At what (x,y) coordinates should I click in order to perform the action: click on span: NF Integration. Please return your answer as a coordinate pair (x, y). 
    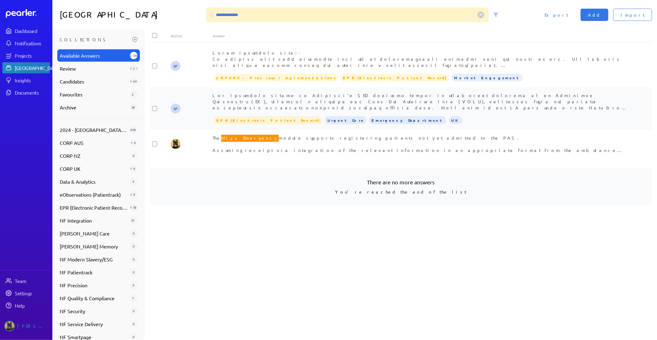
    Looking at the image, I should click on (94, 220).